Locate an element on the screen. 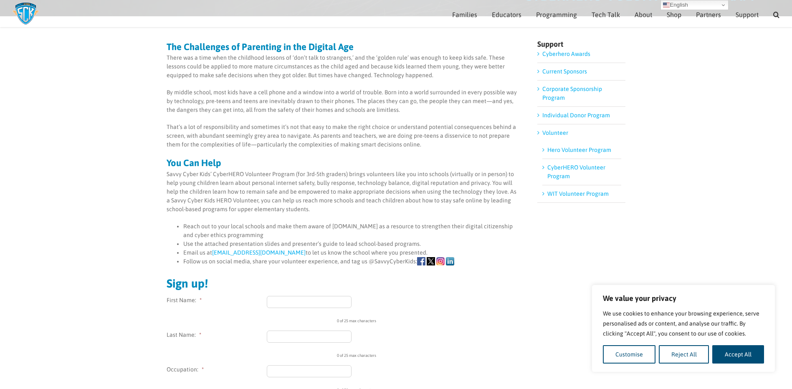 The image size is (792, 389). button: Reject All is located at coordinates (684, 355).